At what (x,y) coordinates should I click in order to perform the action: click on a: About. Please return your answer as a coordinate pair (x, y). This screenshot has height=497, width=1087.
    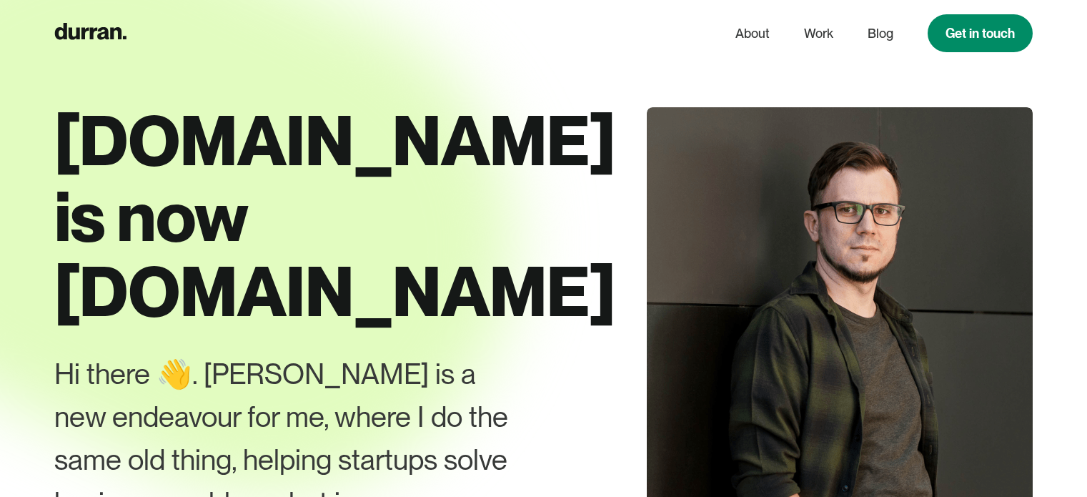
    Looking at the image, I should click on (752, 34).